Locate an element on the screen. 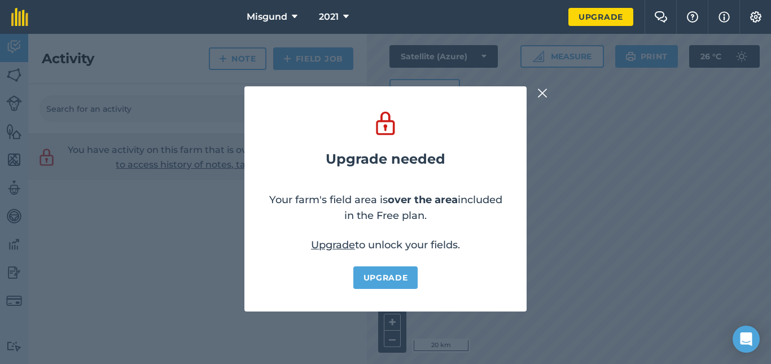  span: Misgund is located at coordinates (267, 17).